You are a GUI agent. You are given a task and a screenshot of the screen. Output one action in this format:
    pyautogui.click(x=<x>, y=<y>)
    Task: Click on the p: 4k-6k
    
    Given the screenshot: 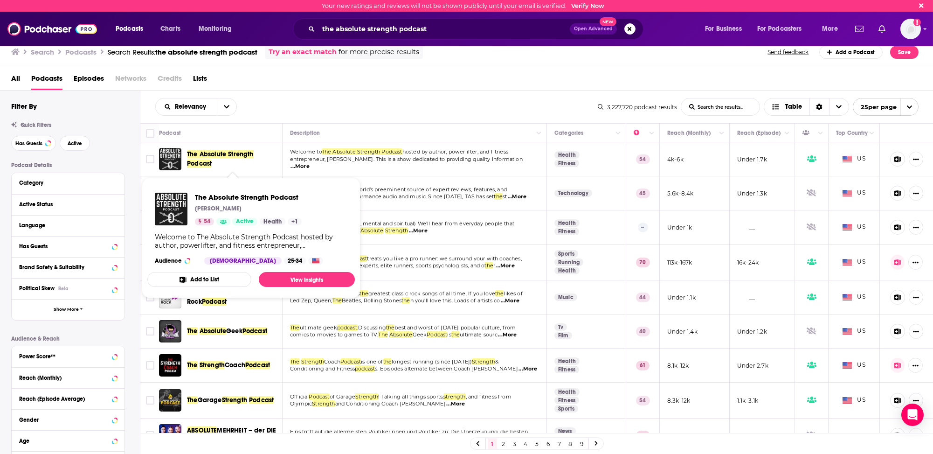 What is the action you would take?
    pyautogui.click(x=675, y=159)
    